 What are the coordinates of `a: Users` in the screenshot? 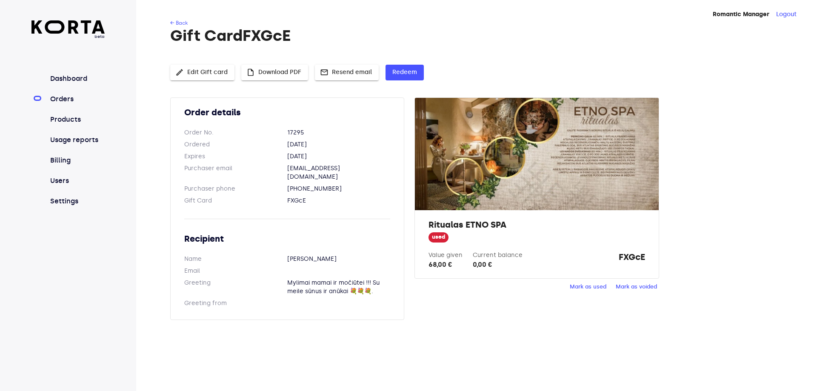 It's located at (77, 181).